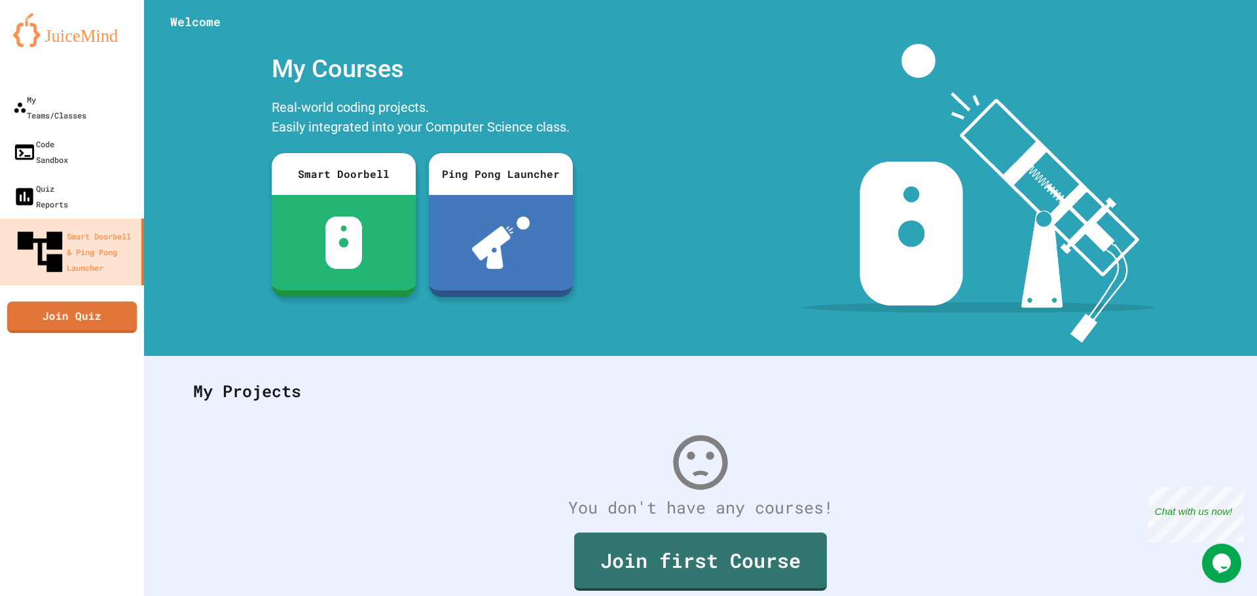 The width and height of the screenshot is (1257, 596). What do you see at coordinates (422, 69) in the screenshot?
I see `div: My Courses` at bounding box center [422, 69].